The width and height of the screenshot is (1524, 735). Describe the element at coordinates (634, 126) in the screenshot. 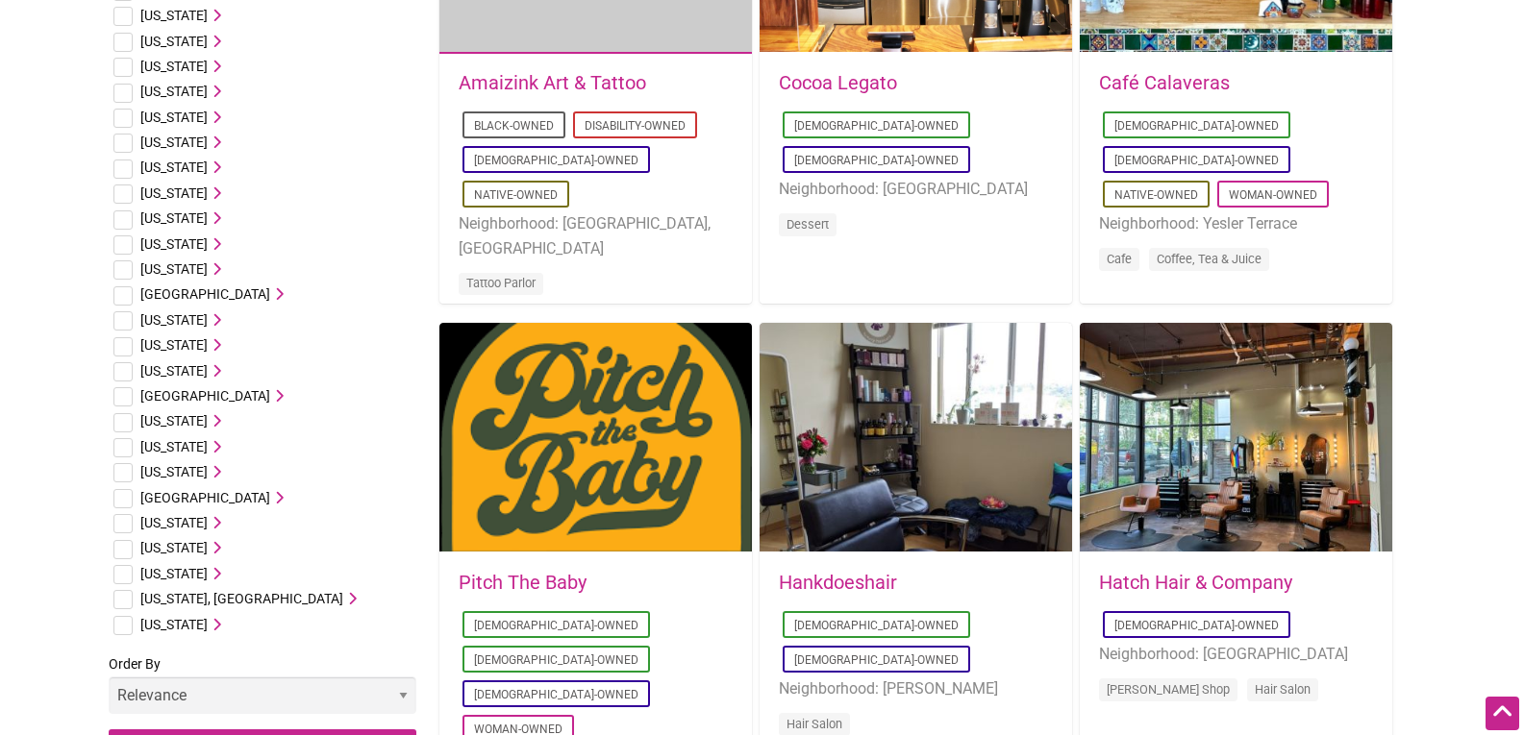

I see `a: Disability-Owned` at that location.